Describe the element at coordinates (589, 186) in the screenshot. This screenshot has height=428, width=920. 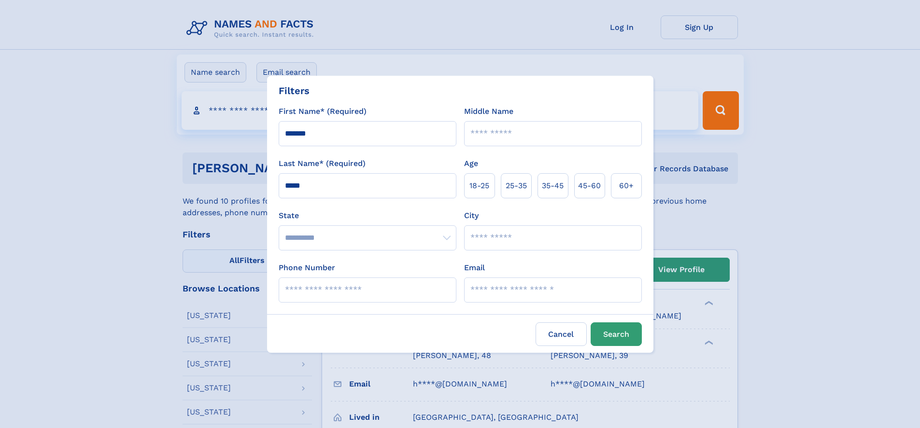
I see `span: 45‑60` at that location.